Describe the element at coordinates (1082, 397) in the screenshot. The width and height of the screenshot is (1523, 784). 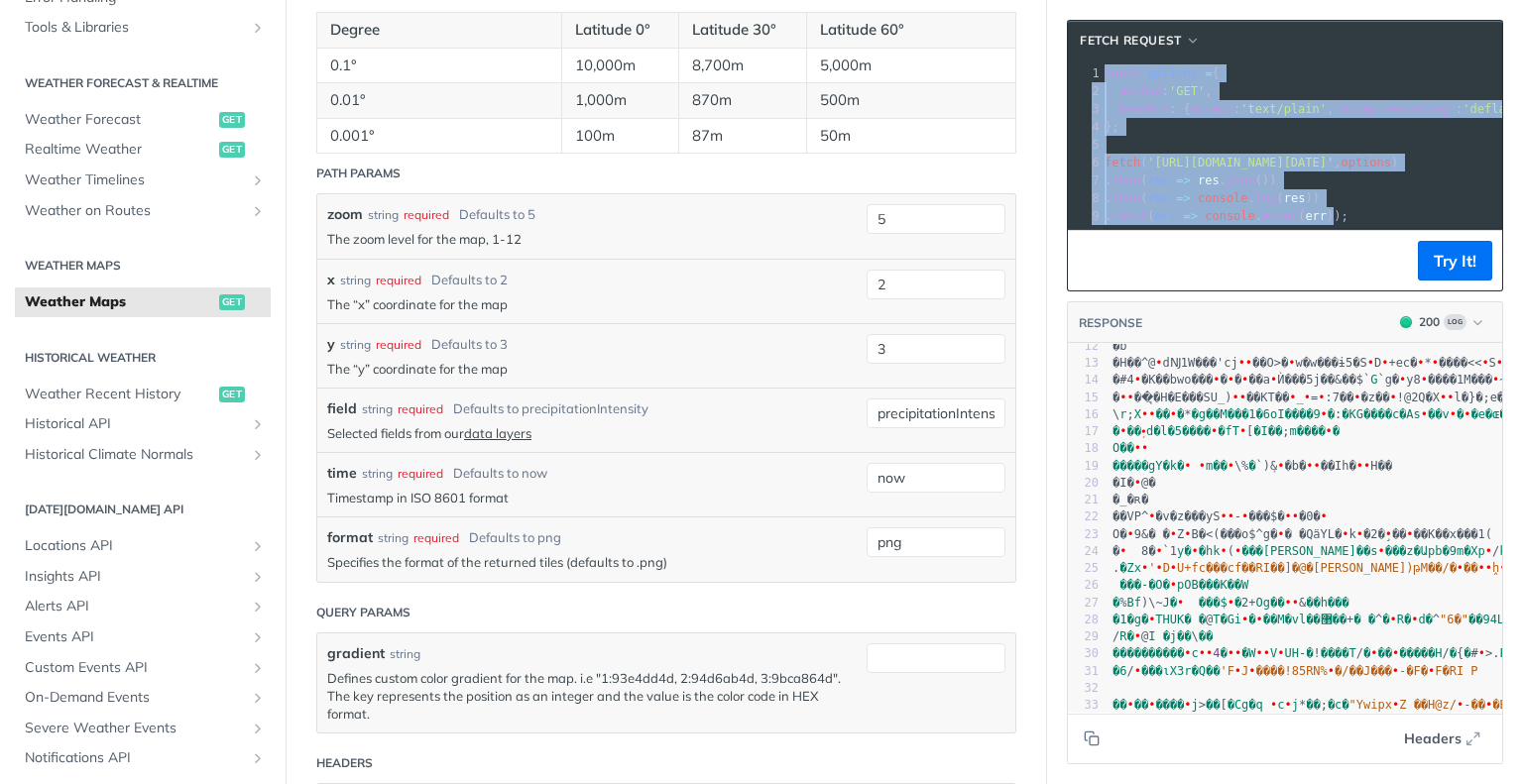
I see `div: 15` at that location.